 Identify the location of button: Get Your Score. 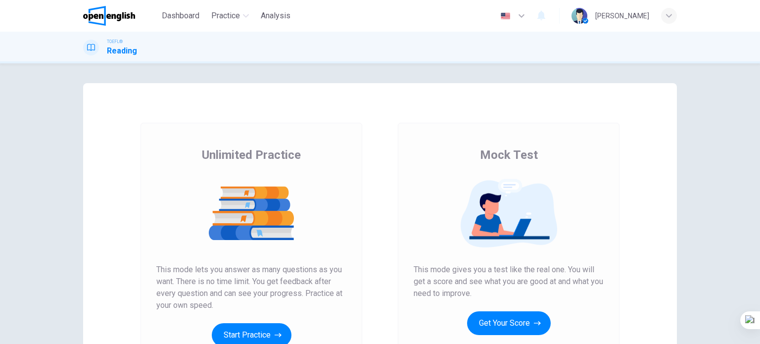
(508, 323).